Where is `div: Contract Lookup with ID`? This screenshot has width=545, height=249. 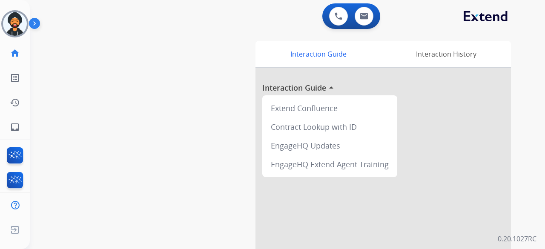
div: Contract Lookup with ID is located at coordinates (330, 127).